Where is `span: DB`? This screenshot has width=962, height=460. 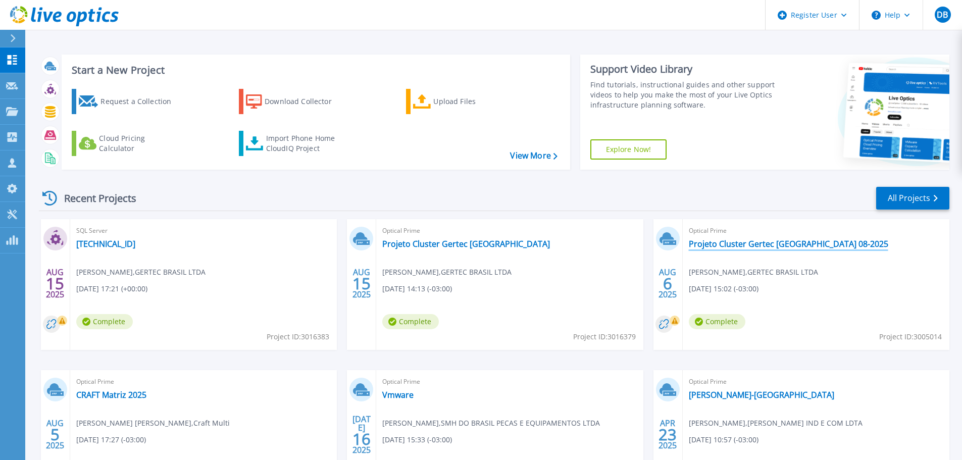 span: DB is located at coordinates (942, 15).